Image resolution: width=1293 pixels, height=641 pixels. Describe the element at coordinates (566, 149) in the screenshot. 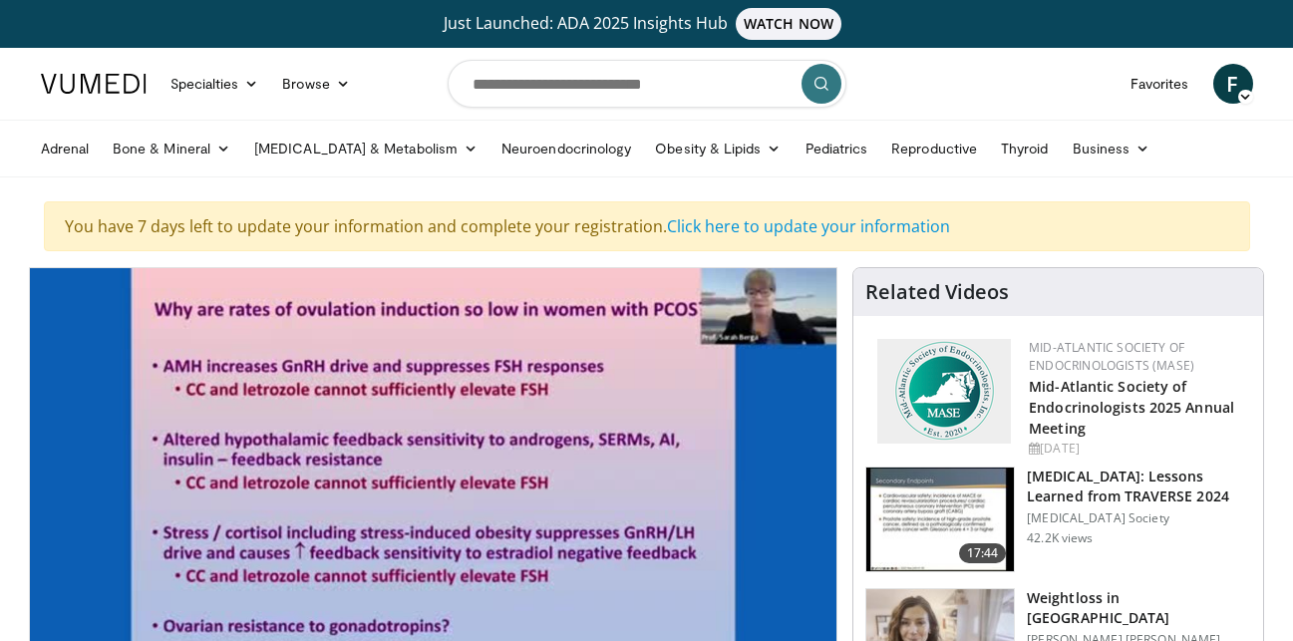

I see `a: Neuroendocrinology` at that location.